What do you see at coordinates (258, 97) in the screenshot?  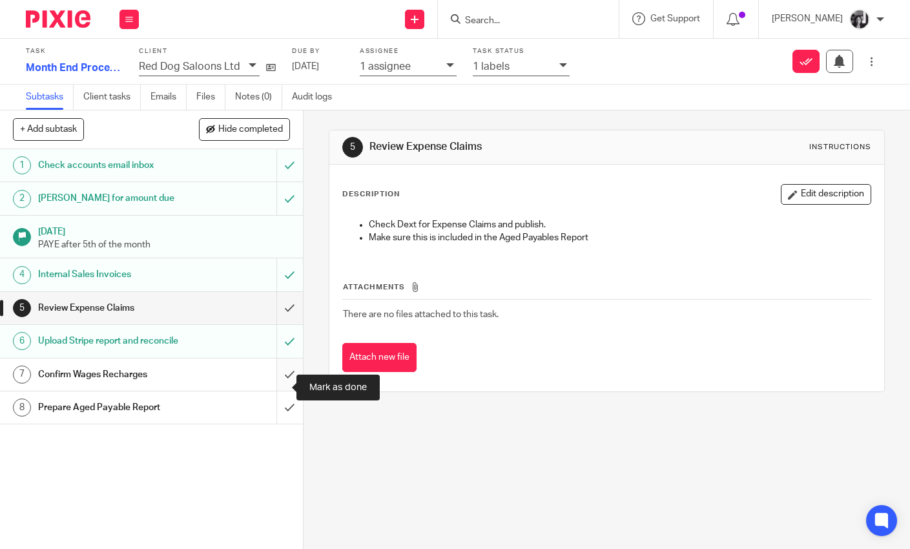 I see `a: Notes (0)` at bounding box center [258, 97].